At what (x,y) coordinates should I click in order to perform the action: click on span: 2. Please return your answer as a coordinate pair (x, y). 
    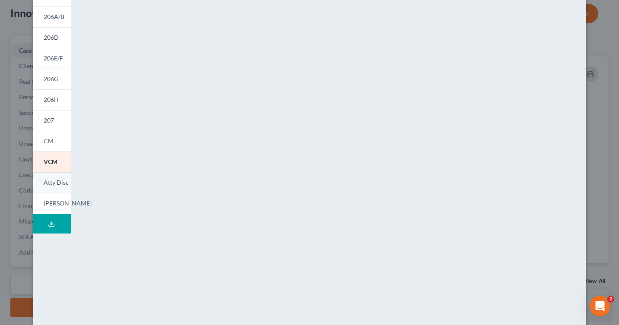
    Looking at the image, I should click on (611, 299).